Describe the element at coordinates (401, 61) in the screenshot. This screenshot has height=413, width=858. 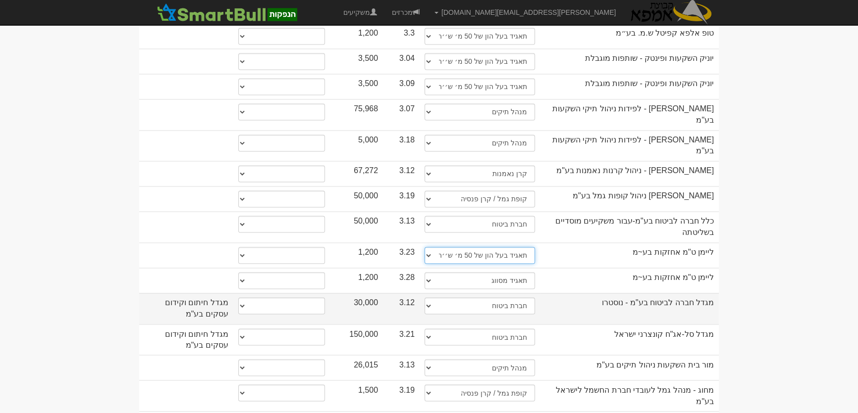
I see `td: 3.04` at that location.